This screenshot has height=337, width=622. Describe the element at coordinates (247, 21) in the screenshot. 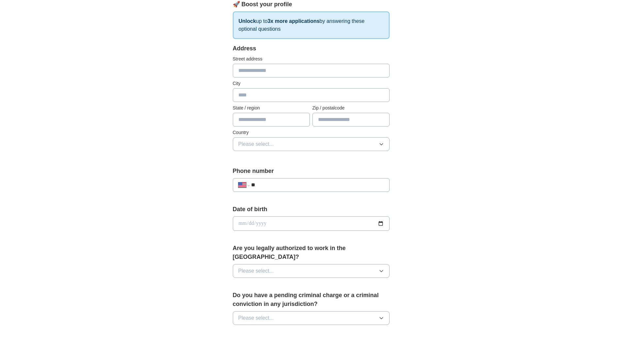

I see `strong: Unlock` at that location.